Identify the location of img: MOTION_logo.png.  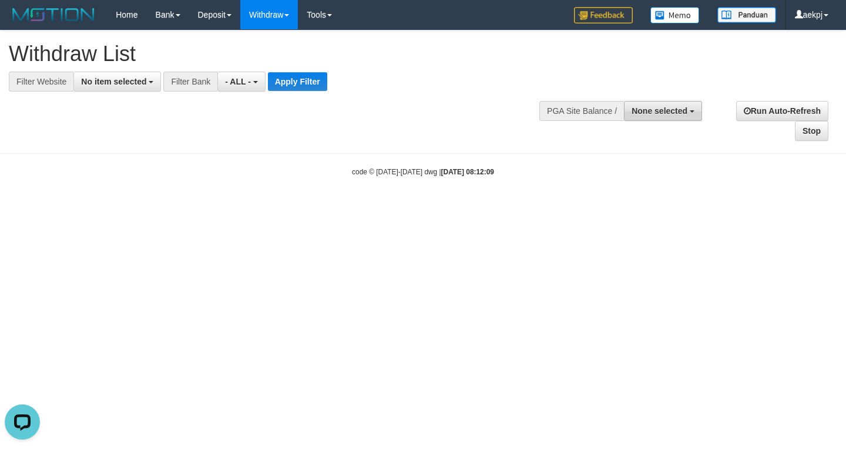
(53, 15).